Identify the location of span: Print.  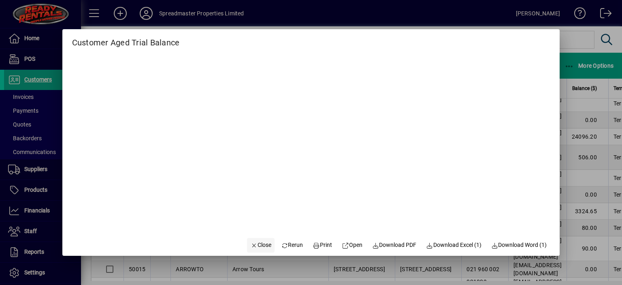
(323, 245).